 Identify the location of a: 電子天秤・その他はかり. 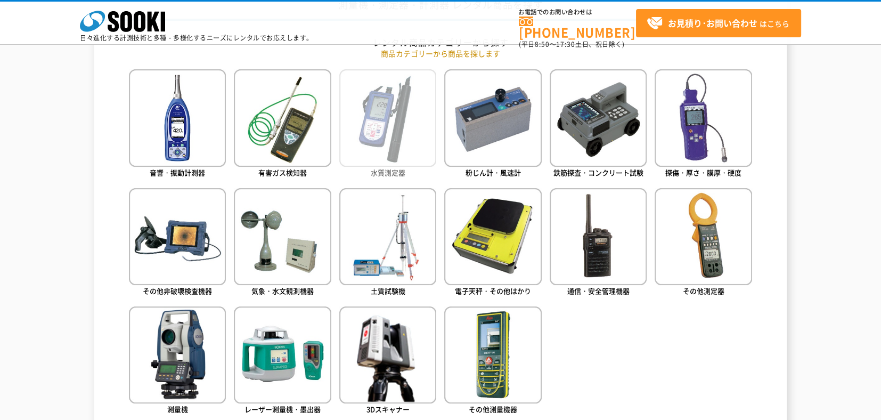
(493, 243).